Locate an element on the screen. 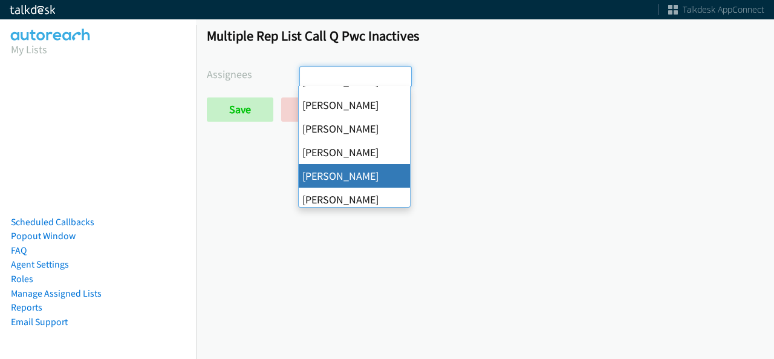  a: Reports is located at coordinates (27, 307).